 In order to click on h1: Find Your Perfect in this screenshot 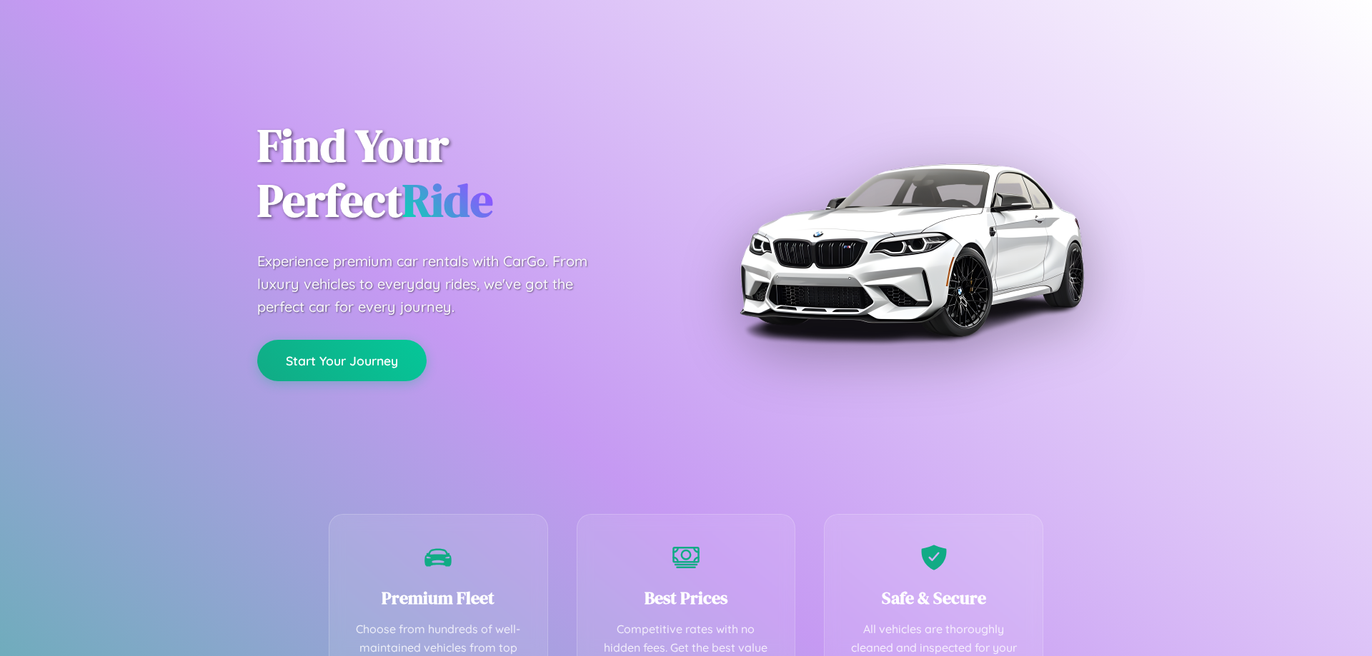, I will do `click(461, 174)`.